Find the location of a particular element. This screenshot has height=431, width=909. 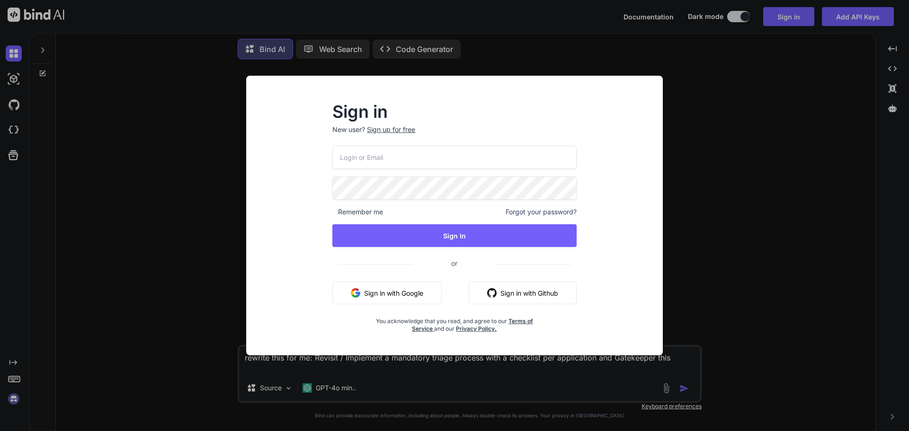

p: New user? is located at coordinates (454, 135).